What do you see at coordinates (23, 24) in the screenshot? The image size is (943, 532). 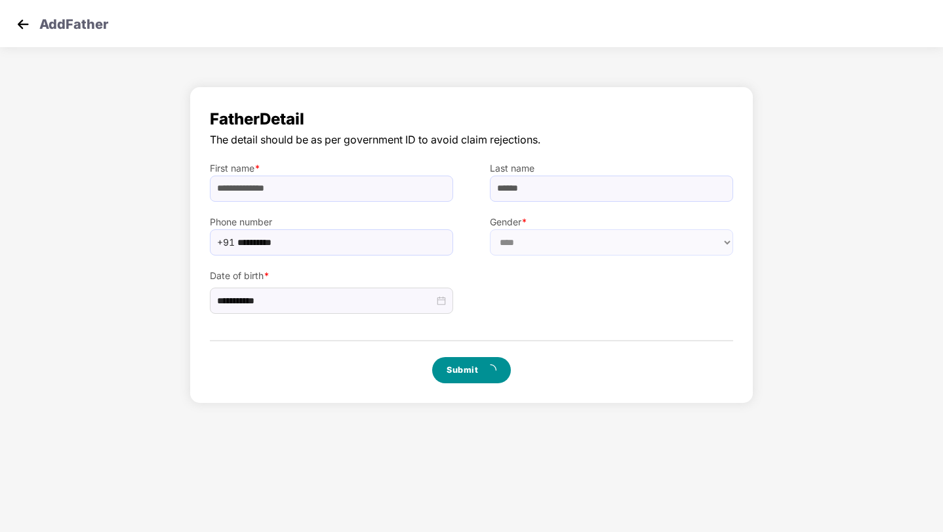 I see `img: svg+xml;base64,PHN2ZyB4bWxucz0iaHR0cDovL3d3dy53My5vcmcvMjAwMC9zdmciIHdpZHRoPSIzMCIgaGVpZ2h0PSIzMC...` at bounding box center [23, 24].